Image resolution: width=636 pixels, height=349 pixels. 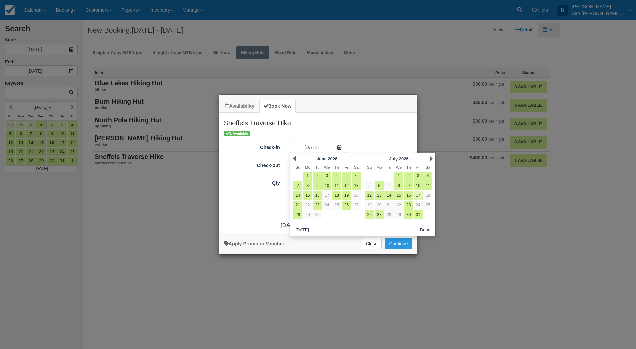 I want to click on a: 31, so click(x=418, y=215).